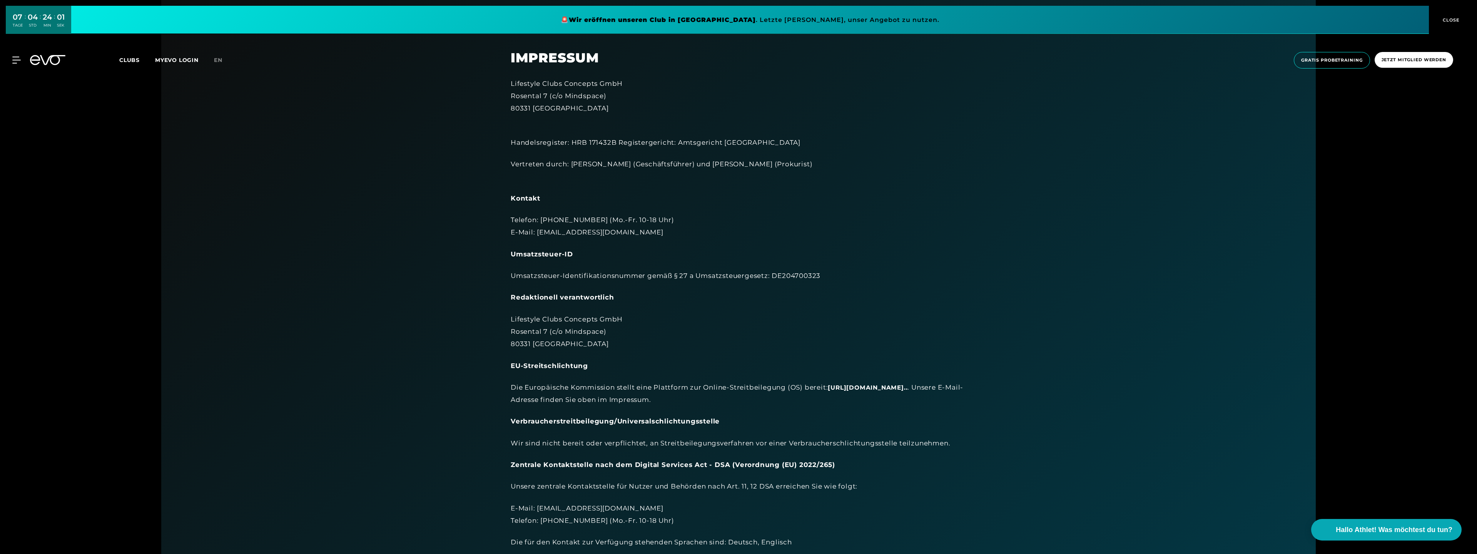 This screenshot has height=554, width=1477. What do you see at coordinates (739, 443) in the screenshot?
I see `div: Wir sind nicht bereit oder verpflichtet, an Streitbeilegungsverfahren vor einer Verbraucherschlic...` at bounding box center [739, 443].